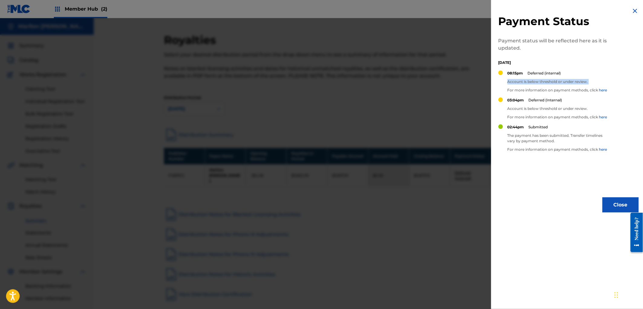 The width and height of the screenshot is (643, 309). What do you see at coordinates (516, 100) in the screenshot?
I see `p: 03:04pm` at bounding box center [516, 100].